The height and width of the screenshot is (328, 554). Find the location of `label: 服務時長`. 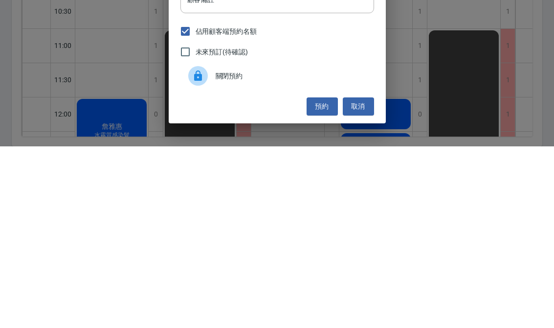

label: 服務時長 is located at coordinates (198, 99).